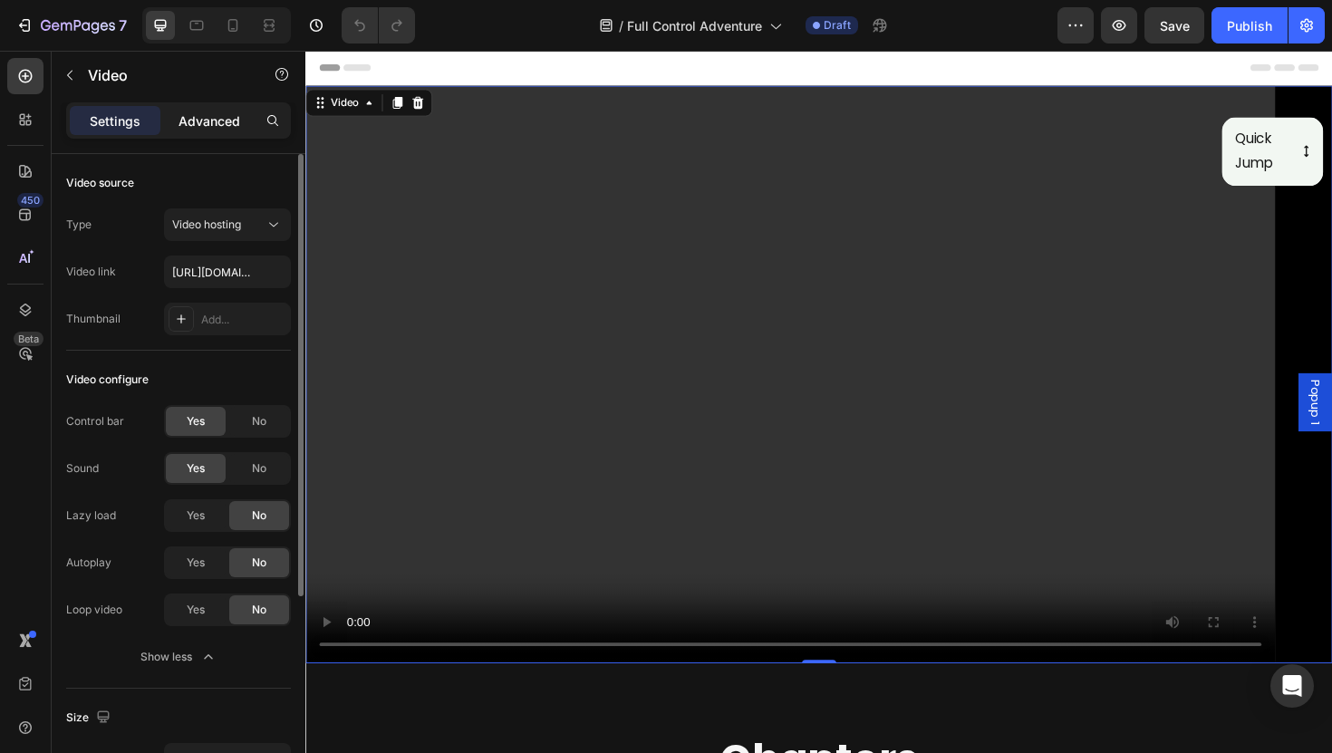 The width and height of the screenshot is (1332, 753). I want to click on span: Full Control Adventure, so click(694, 25).